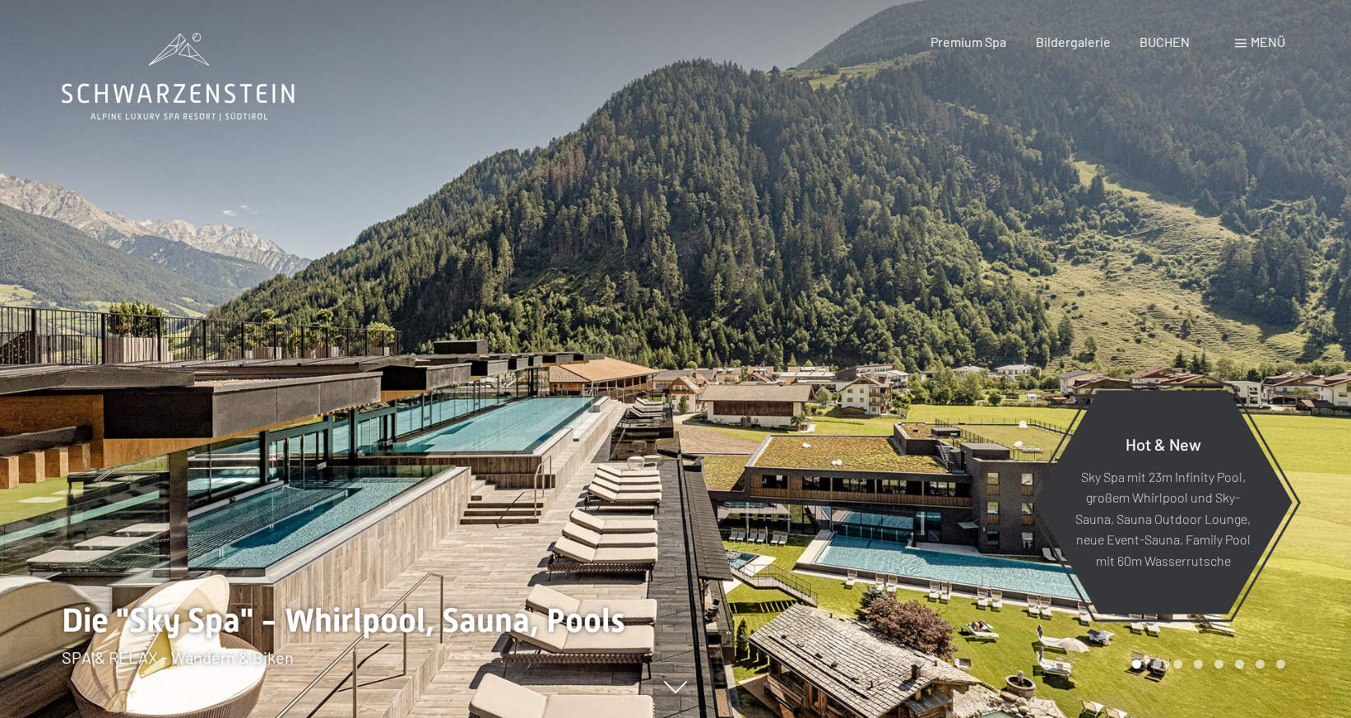  What do you see at coordinates (1198, 664) in the screenshot?
I see `div: Carousel Page 4` at bounding box center [1198, 664].